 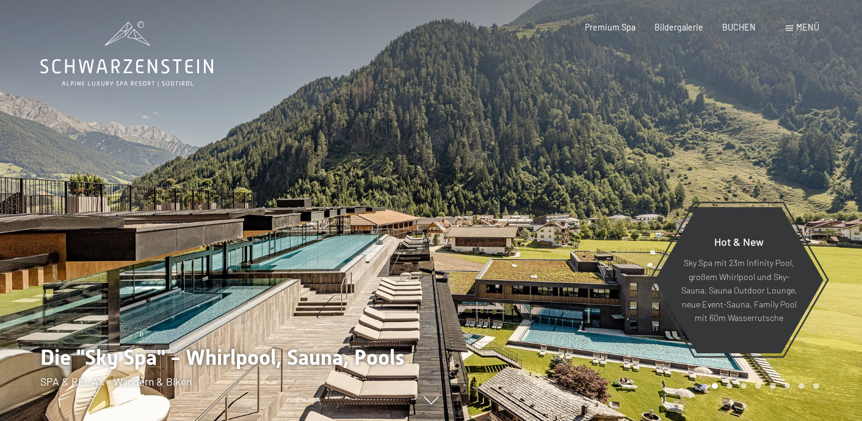 What do you see at coordinates (802, 387) in the screenshot?
I see `div: Carousel Page 7` at bounding box center [802, 387].